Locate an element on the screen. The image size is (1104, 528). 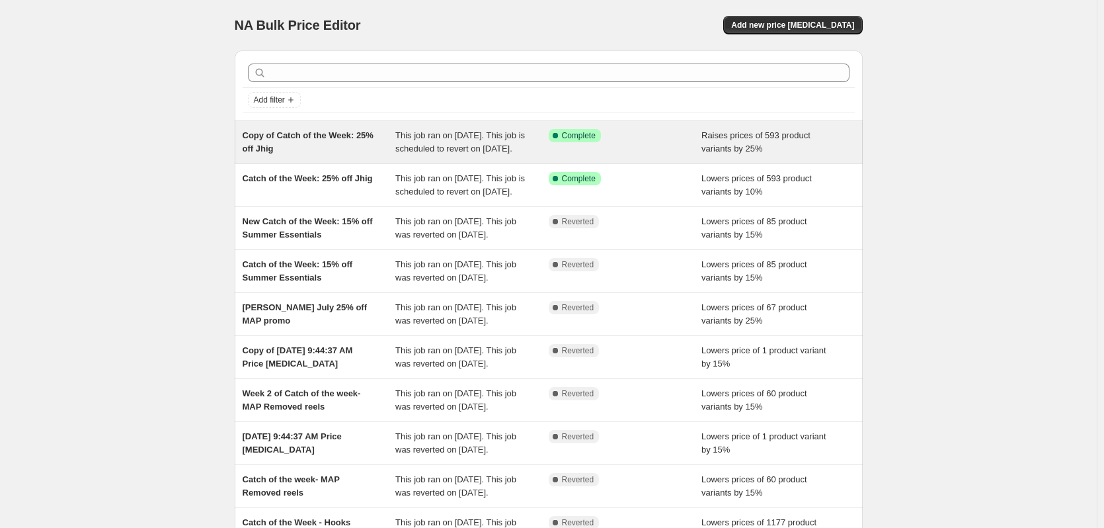
span: Add filter is located at coordinates (269, 100).